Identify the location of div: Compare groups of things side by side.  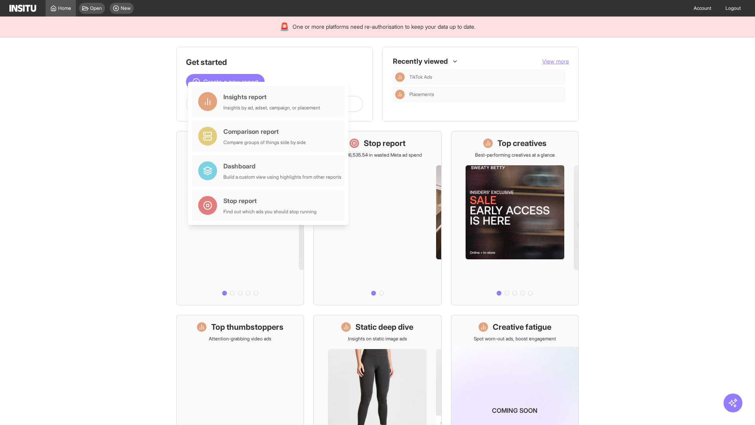
(265, 142).